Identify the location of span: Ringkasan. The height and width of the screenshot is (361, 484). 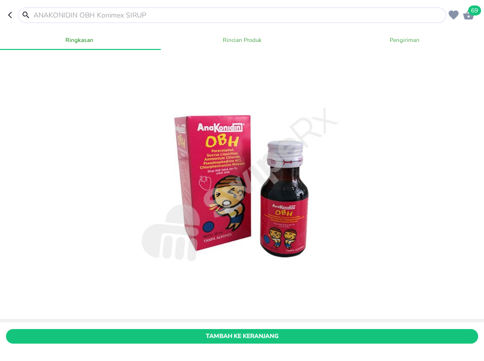
(79, 40).